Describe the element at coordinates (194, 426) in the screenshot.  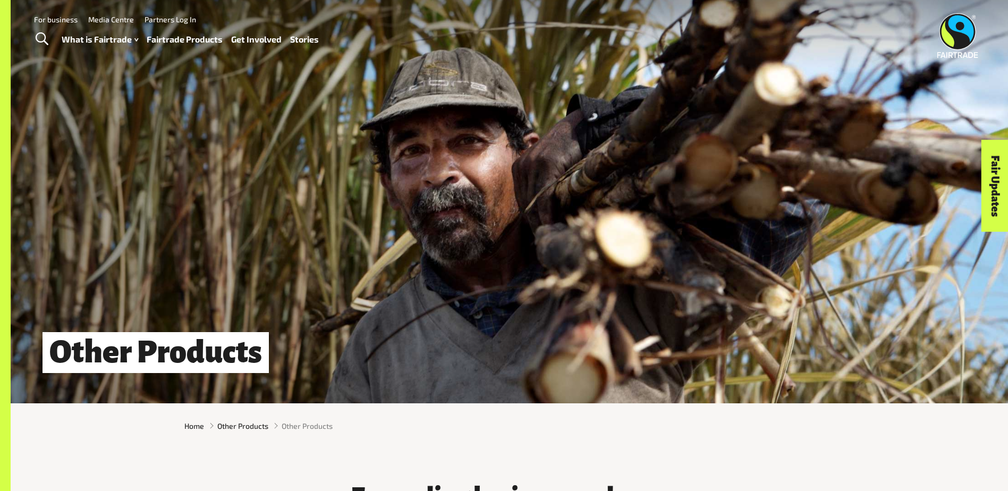
I see `a: Home` at that location.